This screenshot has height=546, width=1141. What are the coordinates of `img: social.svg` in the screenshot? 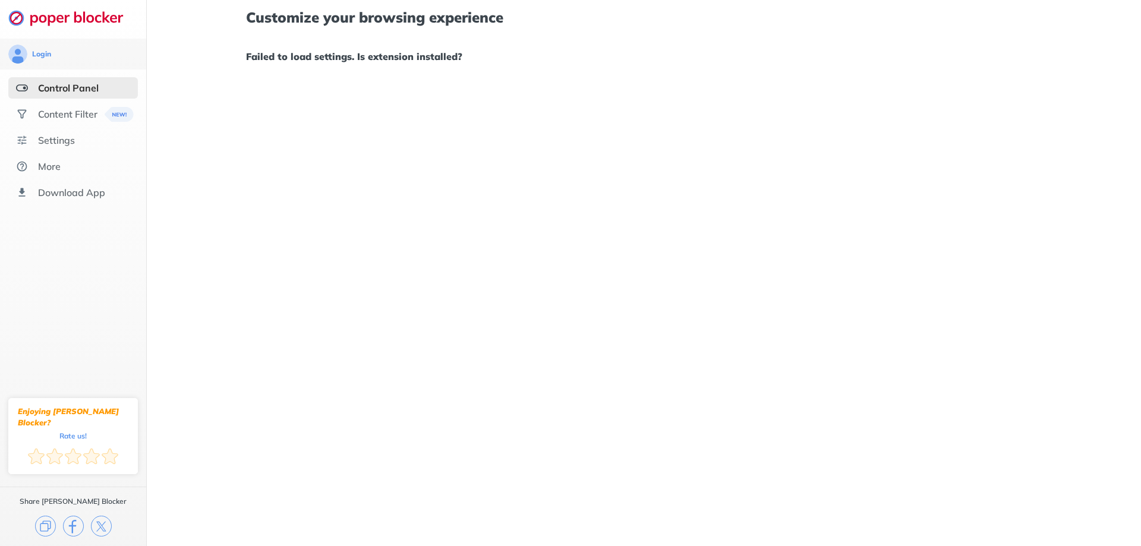 It's located at (22, 114).